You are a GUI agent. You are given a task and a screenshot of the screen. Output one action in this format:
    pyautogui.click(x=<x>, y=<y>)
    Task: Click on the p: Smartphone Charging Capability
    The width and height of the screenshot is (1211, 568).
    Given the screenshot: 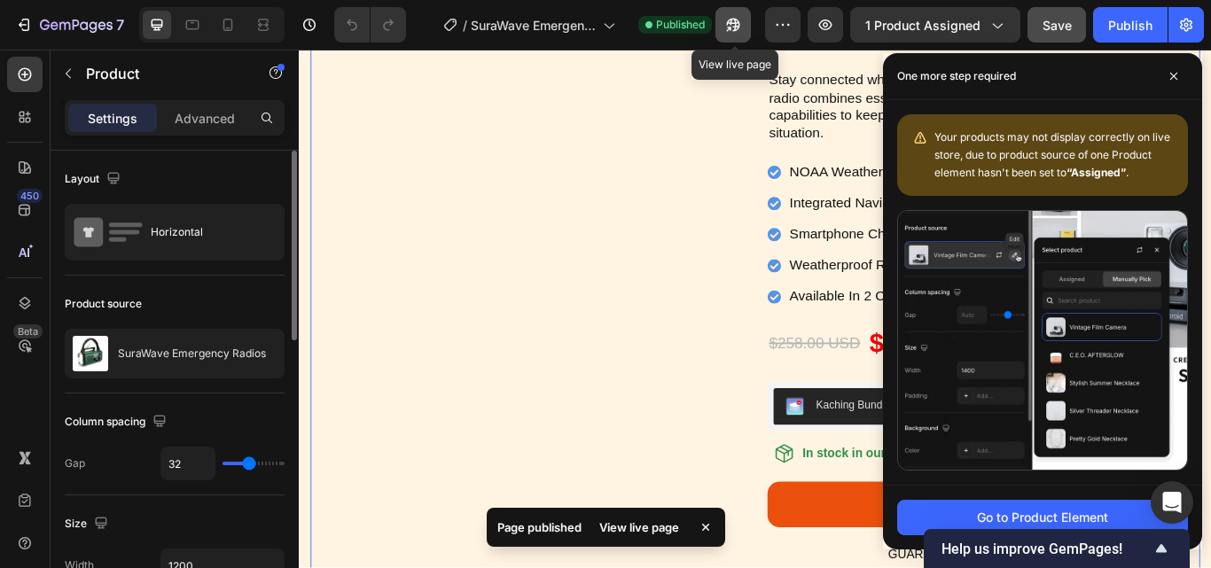 What is the action you would take?
    pyautogui.click(x=697, y=215)
    